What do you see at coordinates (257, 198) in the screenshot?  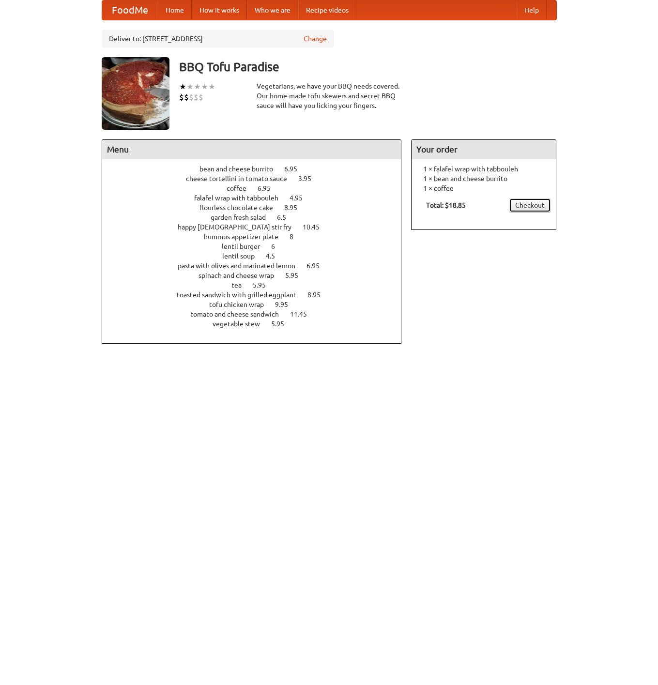 I see `a: falafel wrap with tabbouleh 4.95` at bounding box center [257, 198].